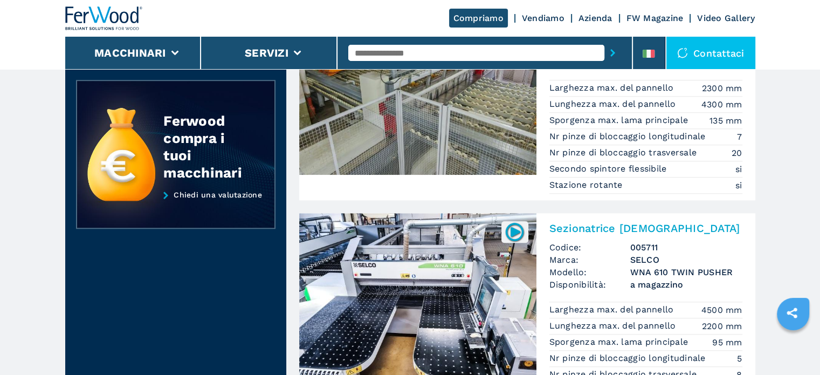  Describe the element at coordinates (686, 272) in the screenshot. I see `h3: WNA 610 TWIN PUSHER` at that location.